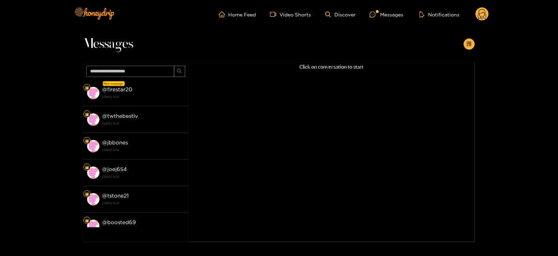 The image size is (558, 256). Describe the element at coordinates (180, 71) in the screenshot. I see `button: search` at that location.